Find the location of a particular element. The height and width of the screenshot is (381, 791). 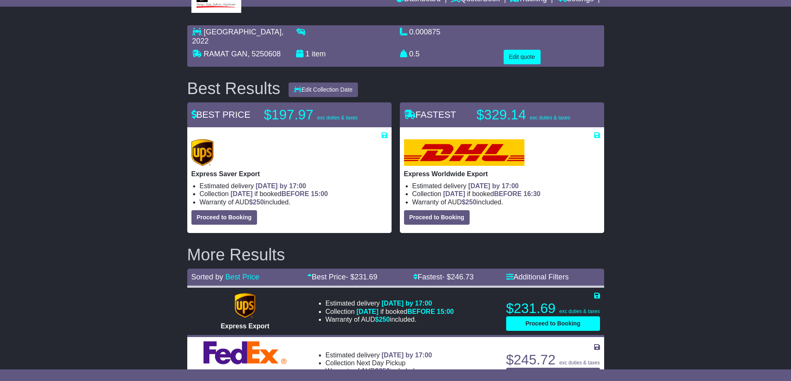

img: UPS (new): Express Export is located at coordinates (245, 306).